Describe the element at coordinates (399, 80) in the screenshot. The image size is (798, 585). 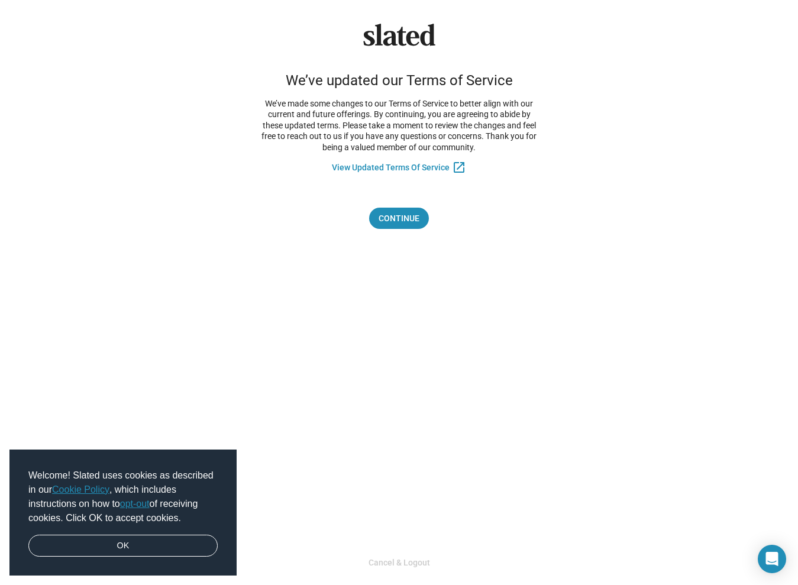
I see `div: We’ve updated our Terms of Service` at that location.